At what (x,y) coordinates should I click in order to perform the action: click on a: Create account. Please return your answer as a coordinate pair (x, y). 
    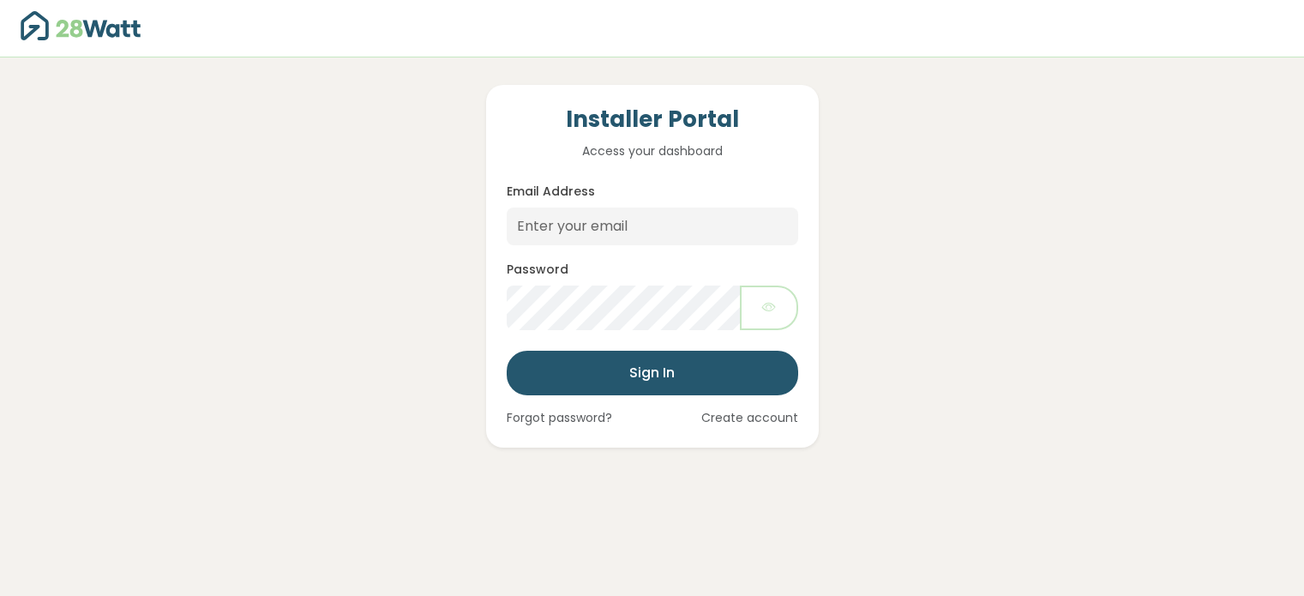
    Looking at the image, I should click on (749, 417).